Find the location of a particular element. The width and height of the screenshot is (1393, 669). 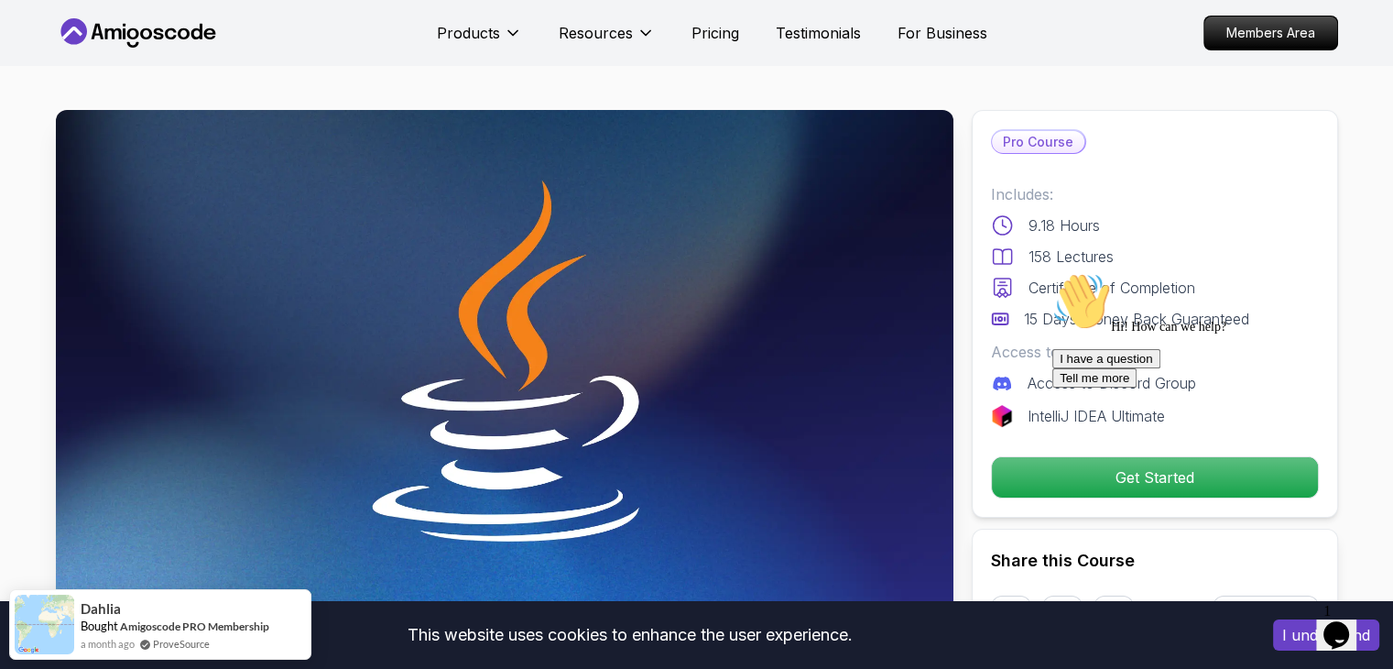

p: Members Area is located at coordinates (1270, 33).